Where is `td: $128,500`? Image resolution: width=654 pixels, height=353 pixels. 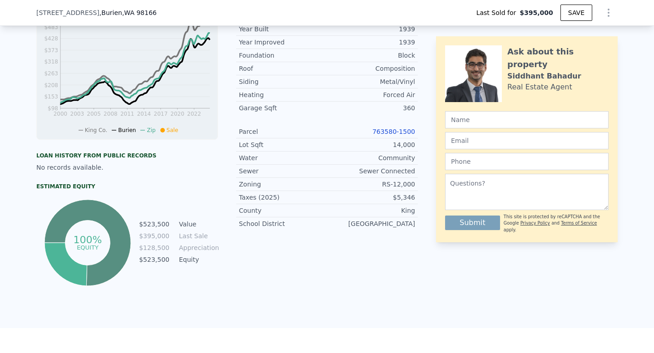 td: $128,500 is located at coordinates (154, 248).